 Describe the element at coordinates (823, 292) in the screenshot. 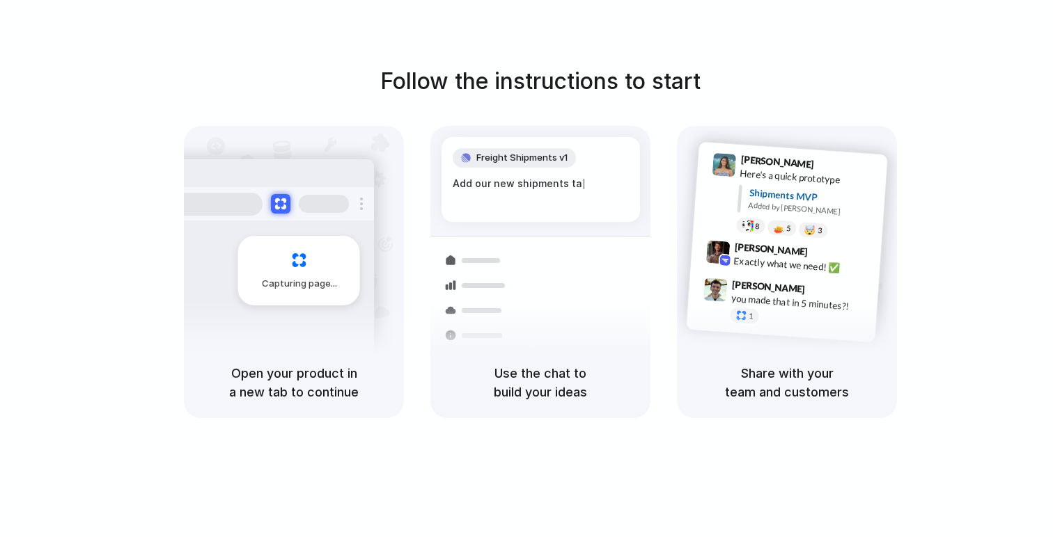

I see `span: 9:47 AM` at that location.